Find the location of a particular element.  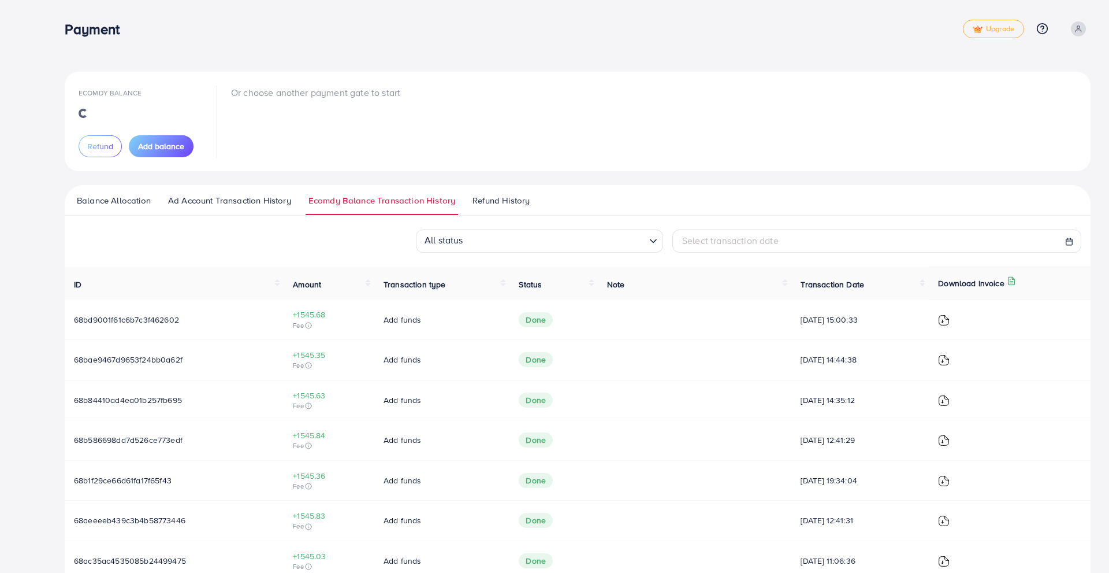

span: +1545.03 is located at coordinates (329, 556).